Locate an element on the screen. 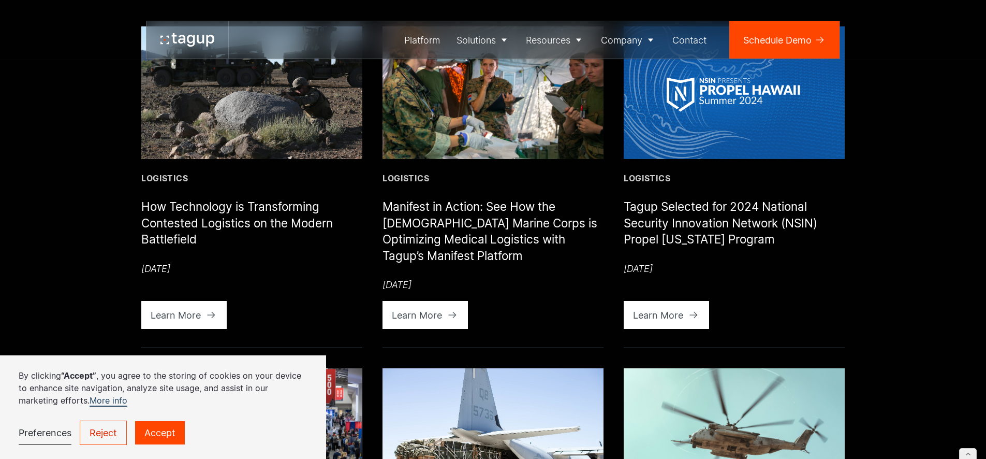  a: U.S. Marine Corps photo by Sgt. Maximiliano Rosas_190728-M-FB282-1040 is located at coordinates (252, 93).